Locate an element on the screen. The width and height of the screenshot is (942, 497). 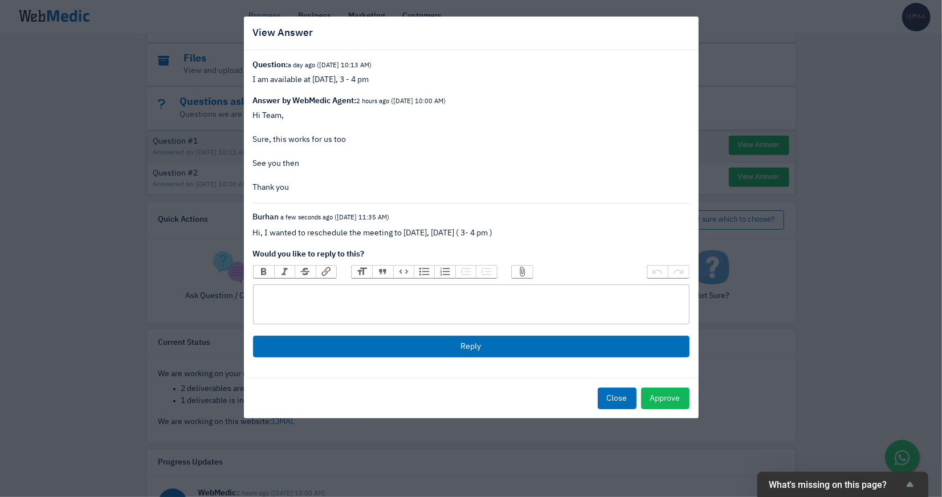
span: Burhan is located at coordinates (266, 217).